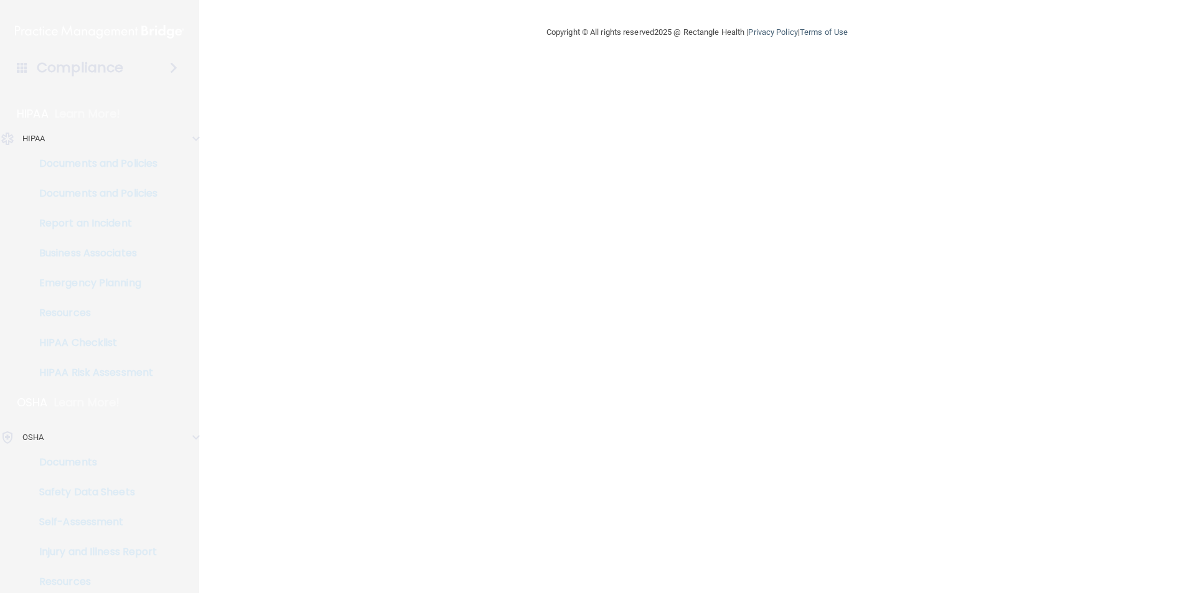 The width and height of the screenshot is (1195, 593). What do you see at coordinates (100, 32) in the screenshot?
I see `img: PMB logo` at bounding box center [100, 32].